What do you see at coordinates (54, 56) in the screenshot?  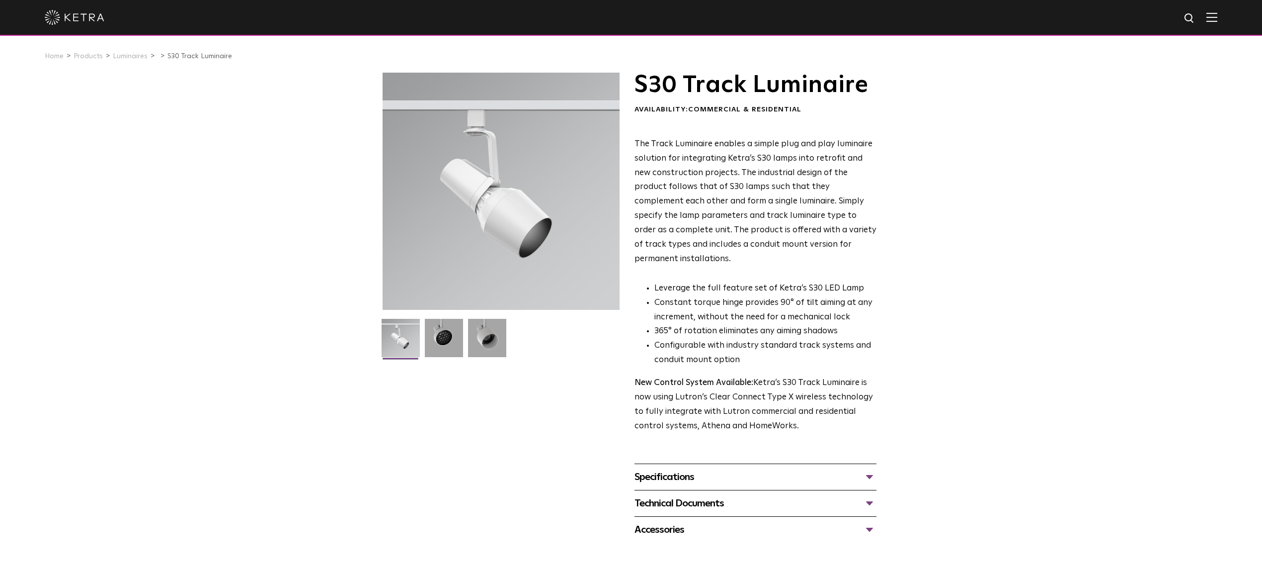 I see `a: Home` at bounding box center [54, 56].